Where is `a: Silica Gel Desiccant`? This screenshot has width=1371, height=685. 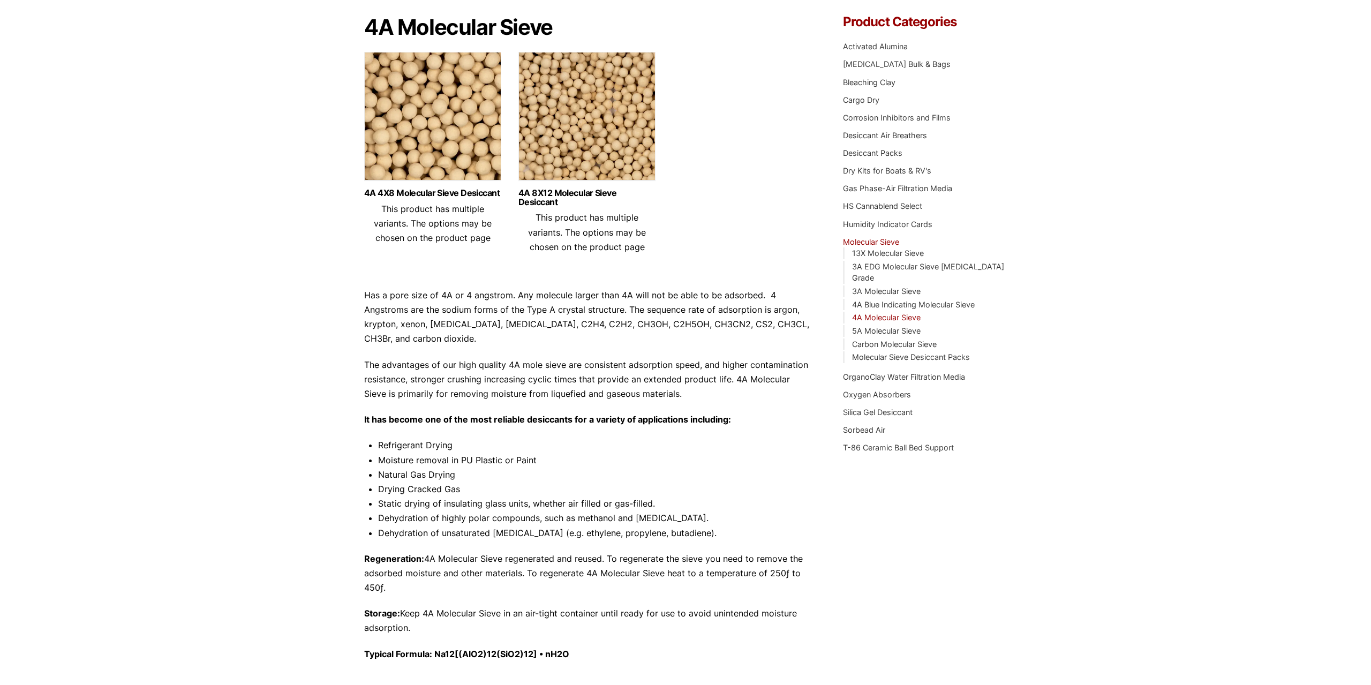 a: Silica Gel Desiccant is located at coordinates (878, 412).